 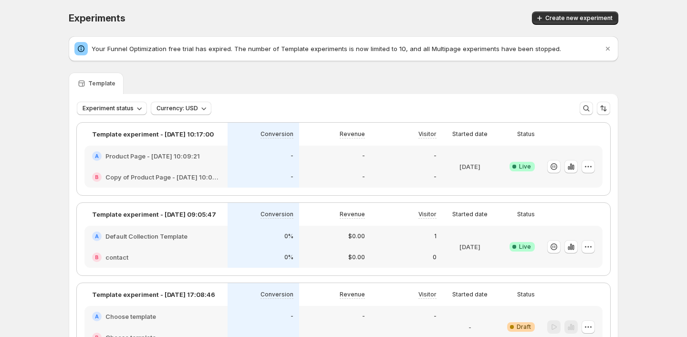 I want to click on button: Experiment status, so click(x=112, y=108).